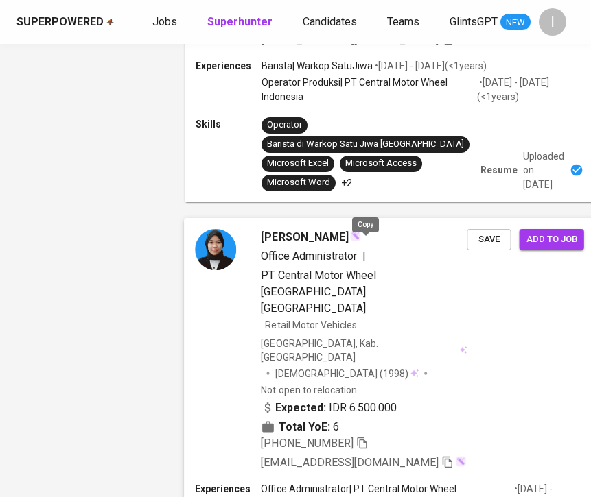 The image size is (591, 497). I want to click on div: Microsoft Word, so click(298, 183).